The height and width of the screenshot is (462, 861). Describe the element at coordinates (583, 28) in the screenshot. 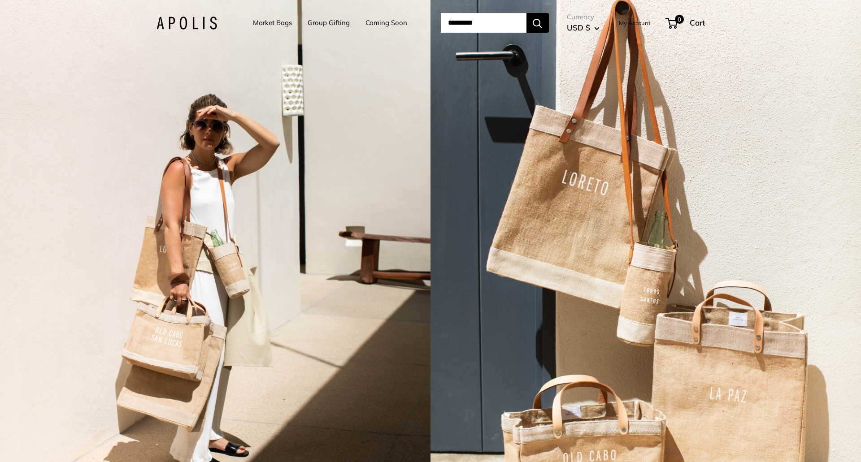

I see `button: USD $` at that location.